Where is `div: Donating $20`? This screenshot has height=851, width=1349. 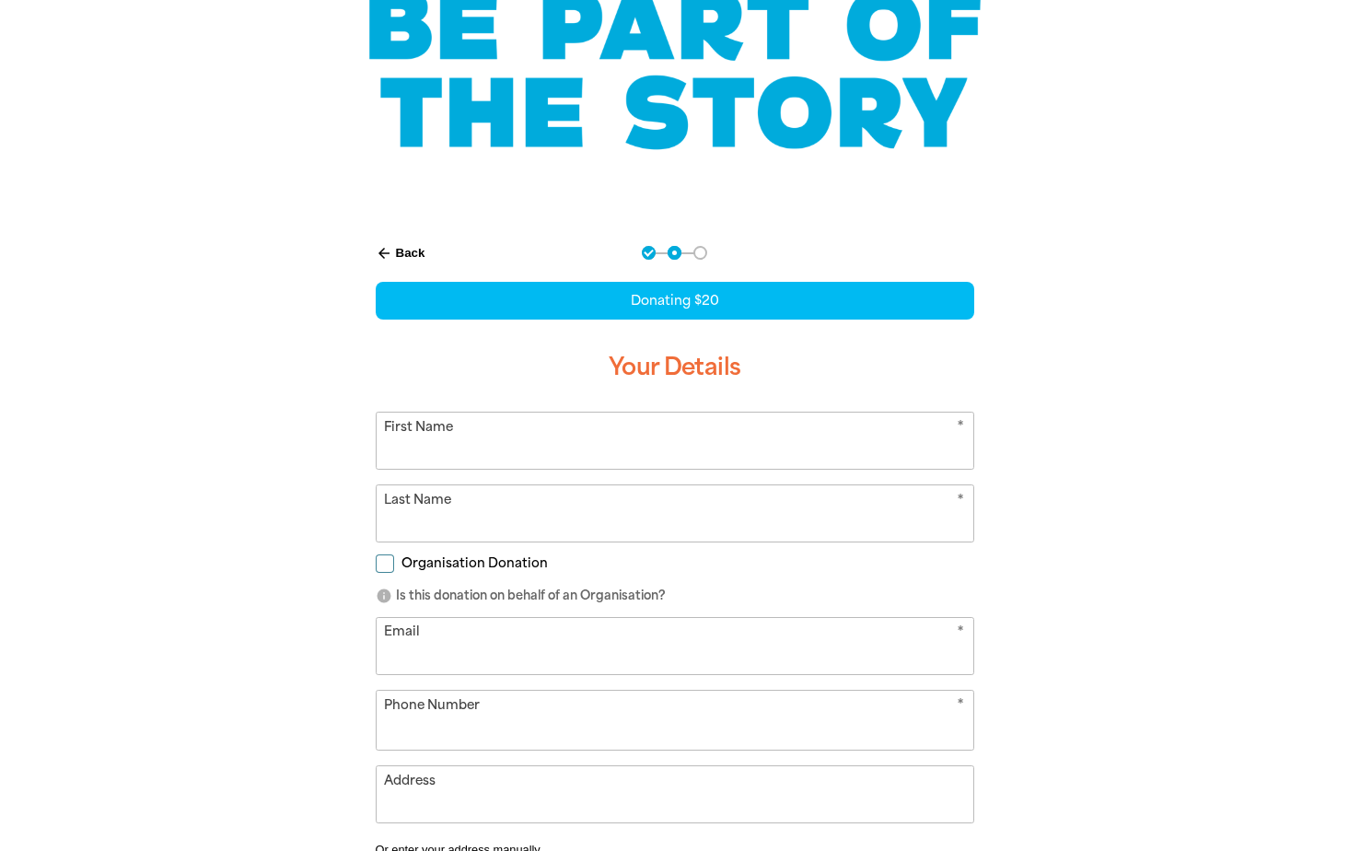
div: Donating $20 is located at coordinates (675, 300).